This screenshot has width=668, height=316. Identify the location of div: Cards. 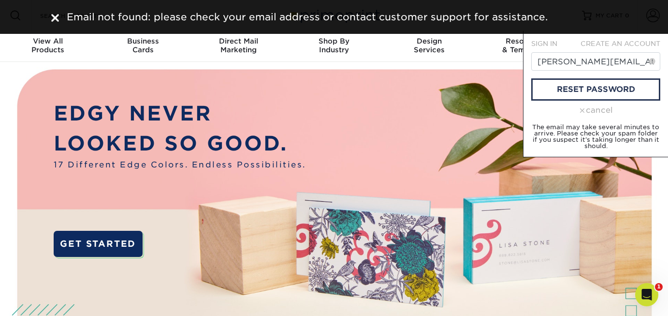
(143, 45).